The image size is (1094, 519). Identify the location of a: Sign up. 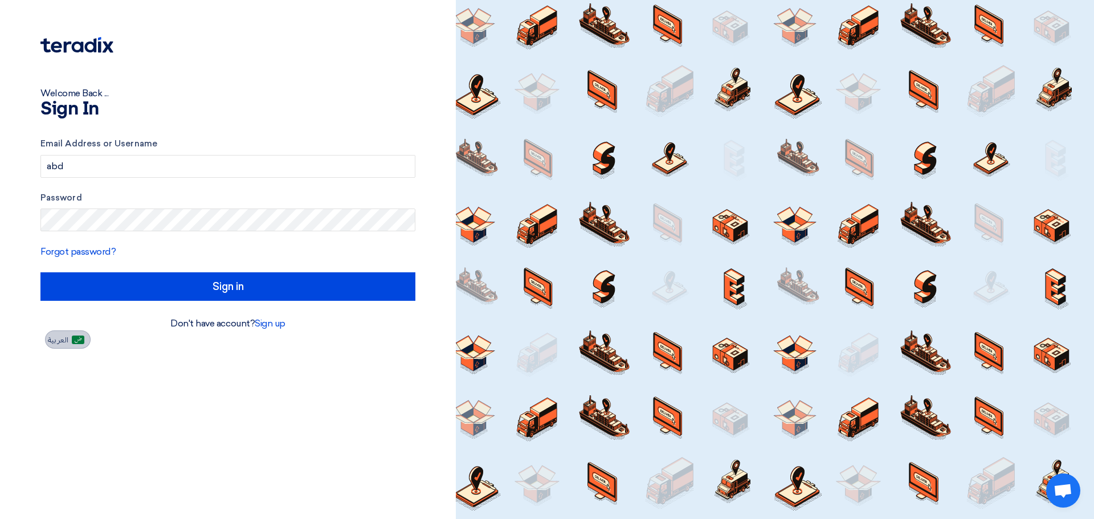
(270, 323).